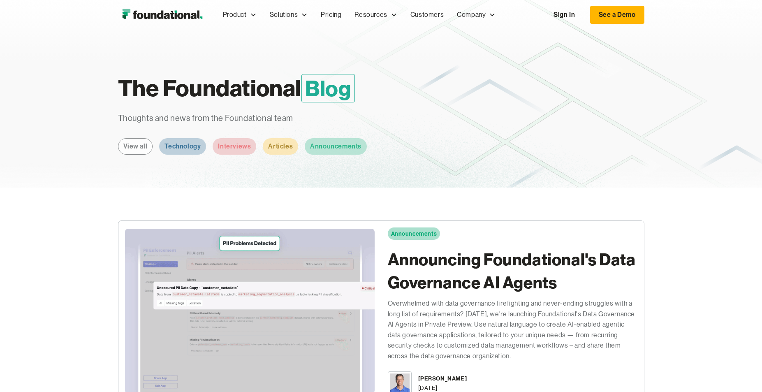 The height and width of the screenshot is (392, 762). I want to click on a: Announcements, so click(336, 146).